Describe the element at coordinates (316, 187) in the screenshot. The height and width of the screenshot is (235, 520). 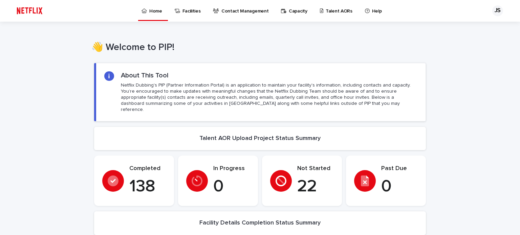
I see `p: 22` at that location.